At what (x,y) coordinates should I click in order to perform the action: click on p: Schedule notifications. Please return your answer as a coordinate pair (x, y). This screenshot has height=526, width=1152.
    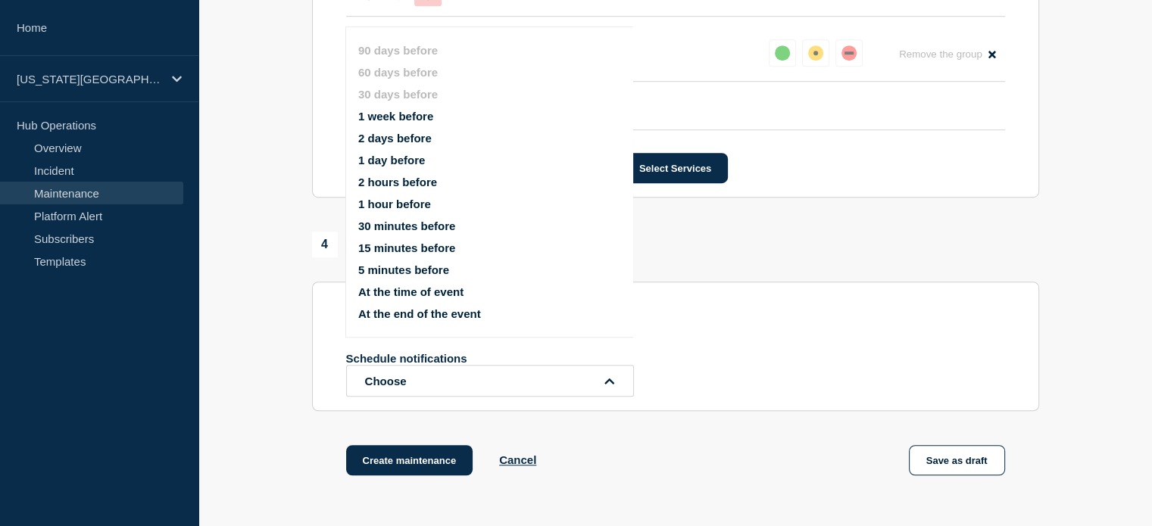
    Looking at the image, I should click on (467, 358).